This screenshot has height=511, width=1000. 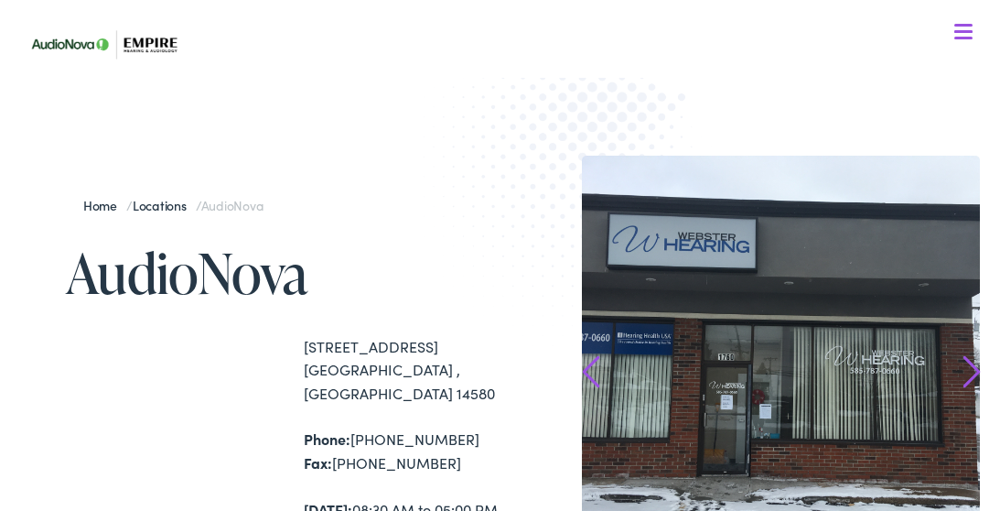 I want to click on h1: AudioNova, so click(x=283, y=273).